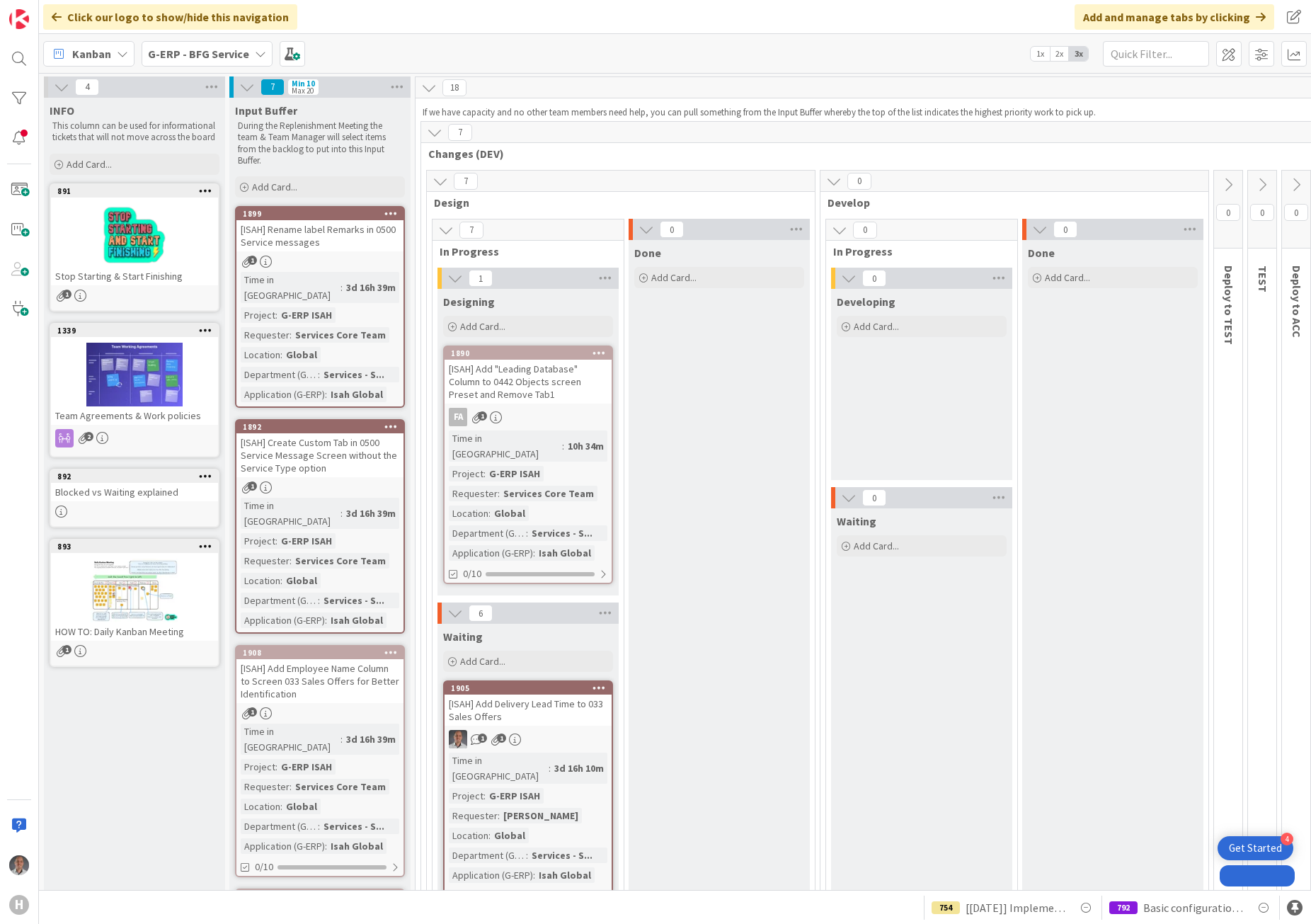  I want to click on span: TEST, so click(1263, 279).